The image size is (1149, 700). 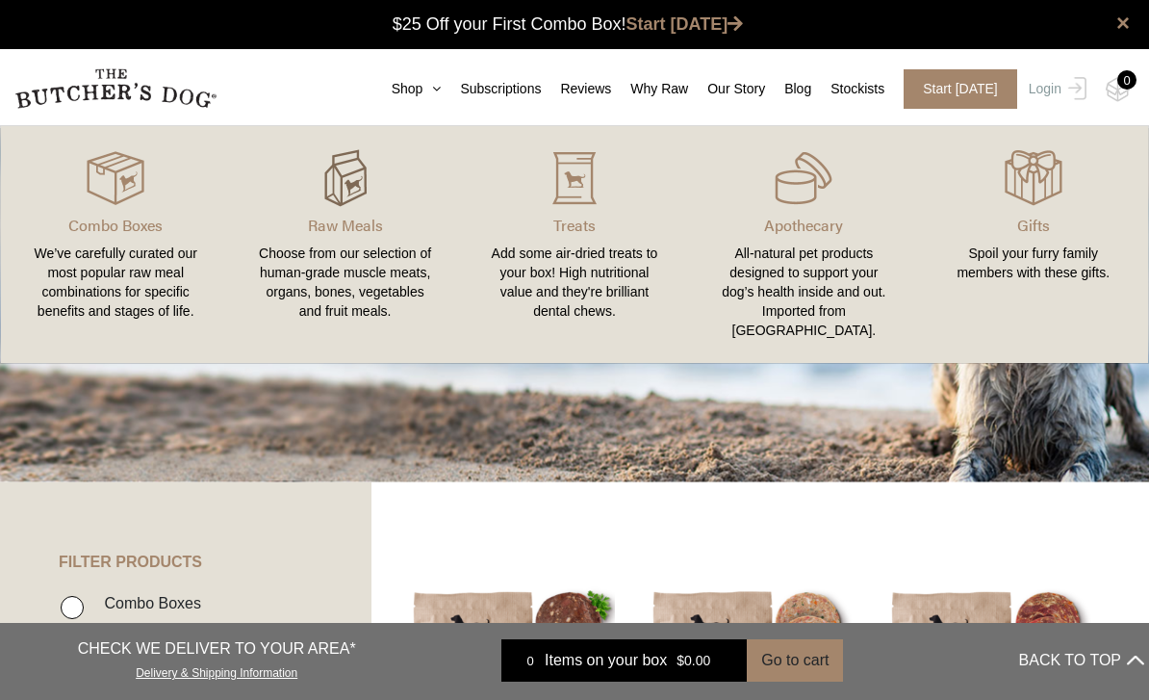 What do you see at coordinates (1033, 225) in the screenshot?
I see `p: Gifts` at bounding box center [1033, 225].